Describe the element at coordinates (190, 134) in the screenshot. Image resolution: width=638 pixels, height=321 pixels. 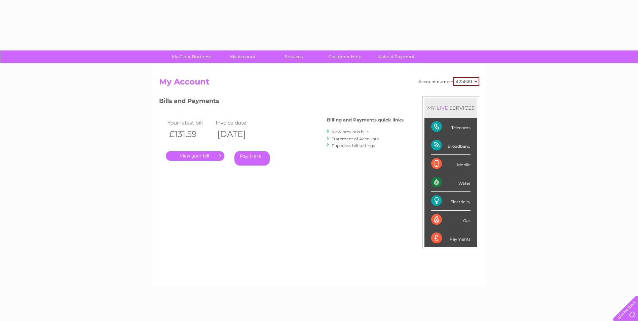
I see `th: £131.59` at that location.